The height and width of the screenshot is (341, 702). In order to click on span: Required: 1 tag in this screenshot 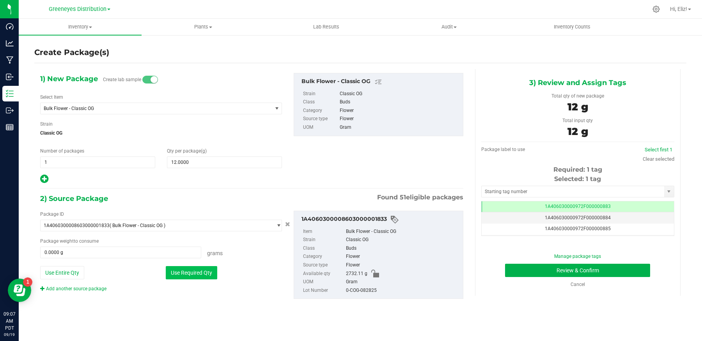, I will do `click(578, 169)`.